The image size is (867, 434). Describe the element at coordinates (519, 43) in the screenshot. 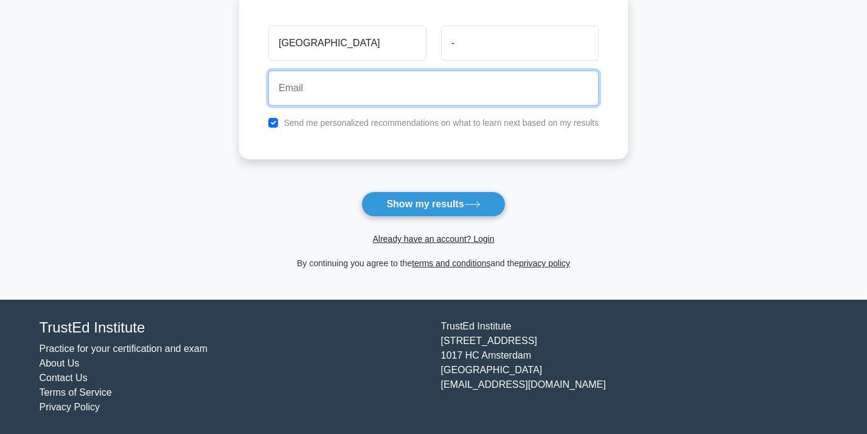

I see `input: Last name` at that location.